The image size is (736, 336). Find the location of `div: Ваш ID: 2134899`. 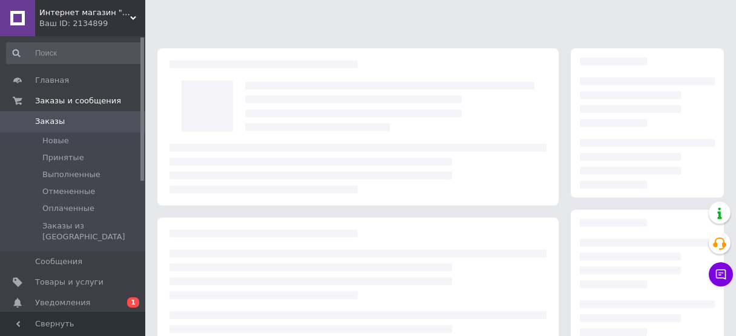

div: Ваш ID: 2134899 is located at coordinates (92, 24).